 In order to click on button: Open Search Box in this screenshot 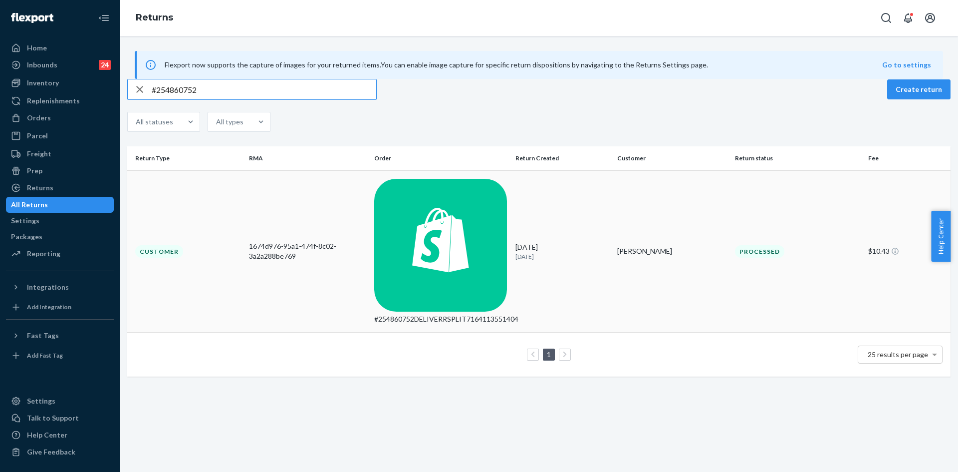, I will do `click(887, 18)`.